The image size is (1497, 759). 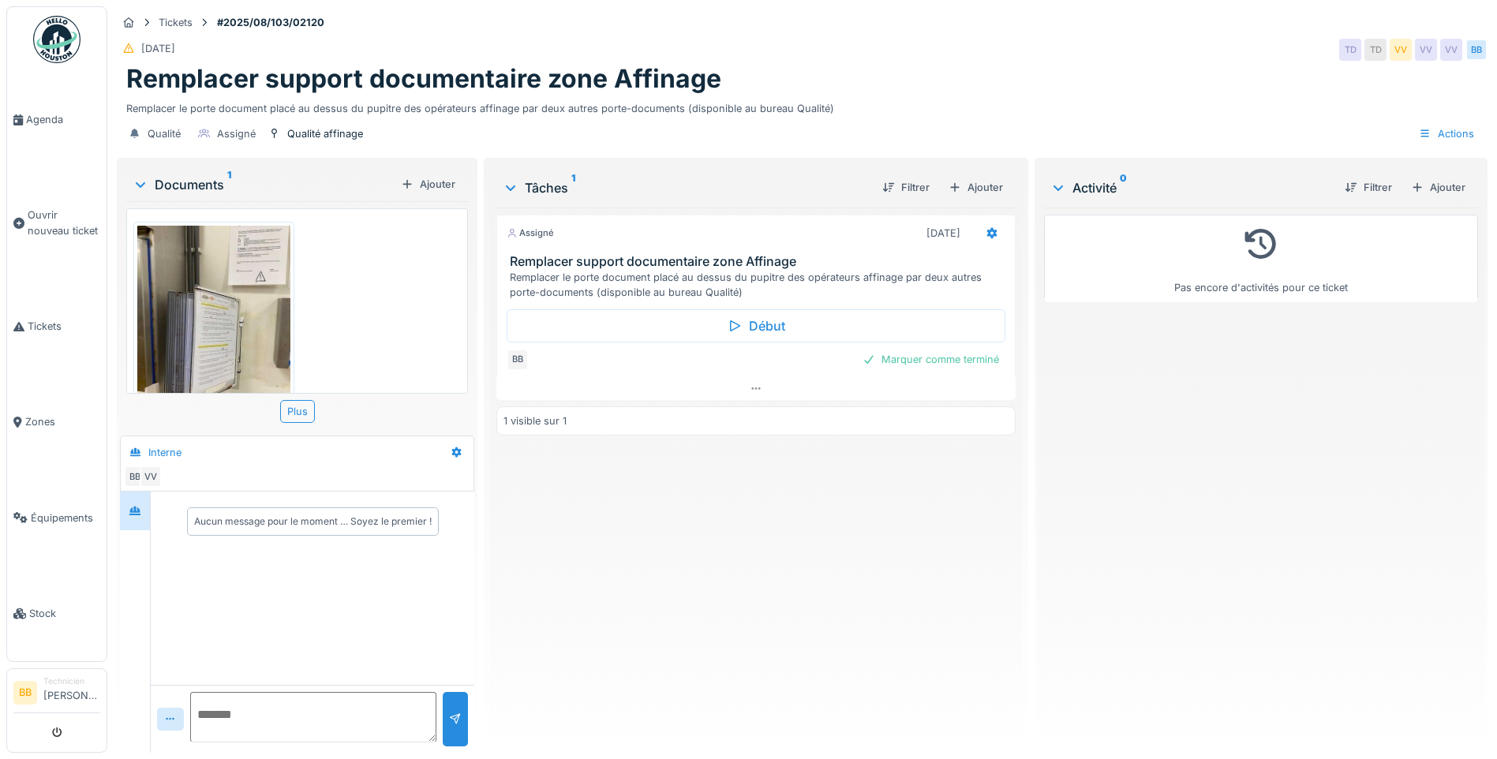 What do you see at coordinates (65, 518) in the screenshot?
I see `span: Équipements` at bounding box center [65, 518].